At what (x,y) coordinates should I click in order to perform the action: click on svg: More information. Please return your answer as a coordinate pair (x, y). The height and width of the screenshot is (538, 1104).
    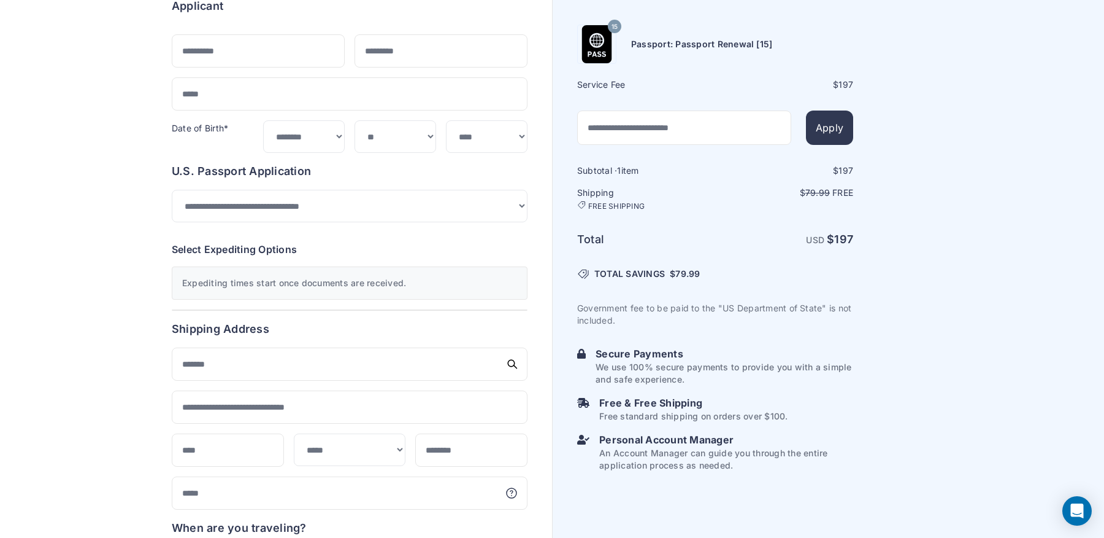
    Looking at the image, I should click on (512, 493).